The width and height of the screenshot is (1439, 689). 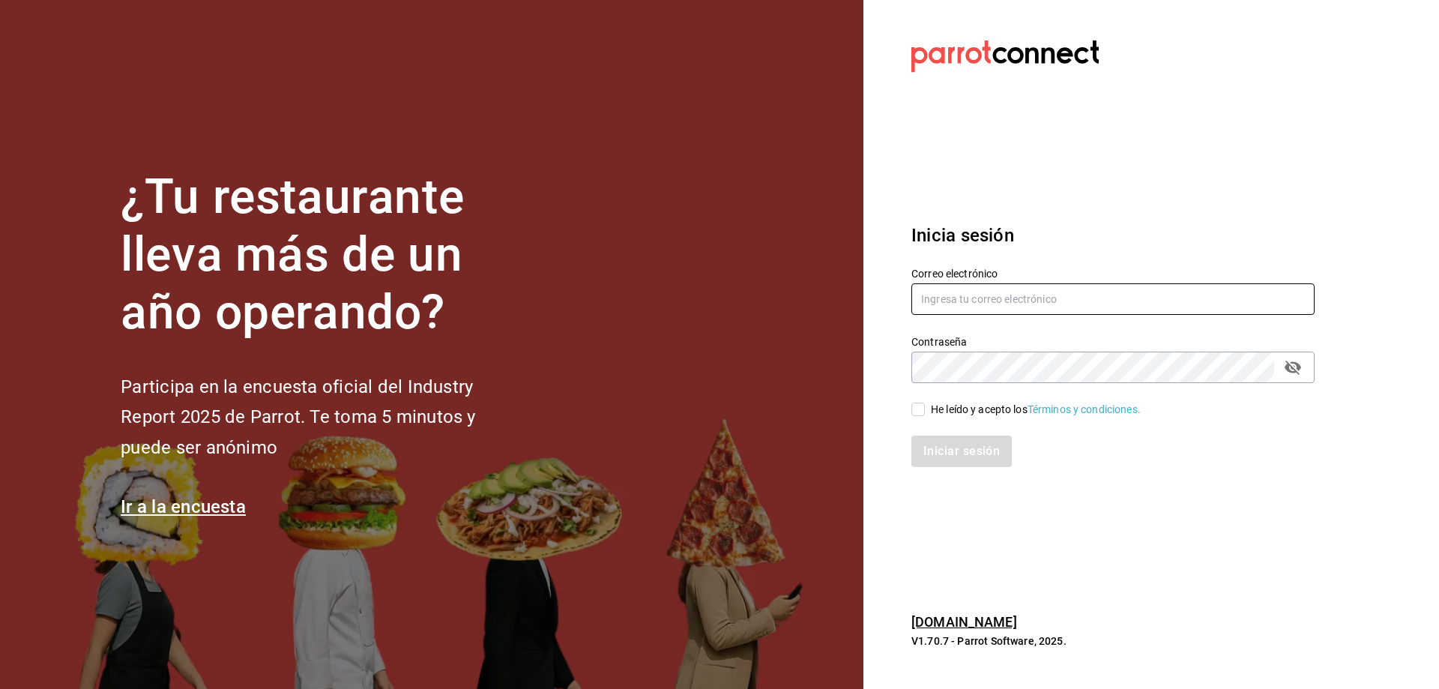 What do you see at coordinates (1113, 641) in the screenshot?
I see `p: V1.70.7 - Parrot Software, 2025.` at bounding box center [1113, 641].